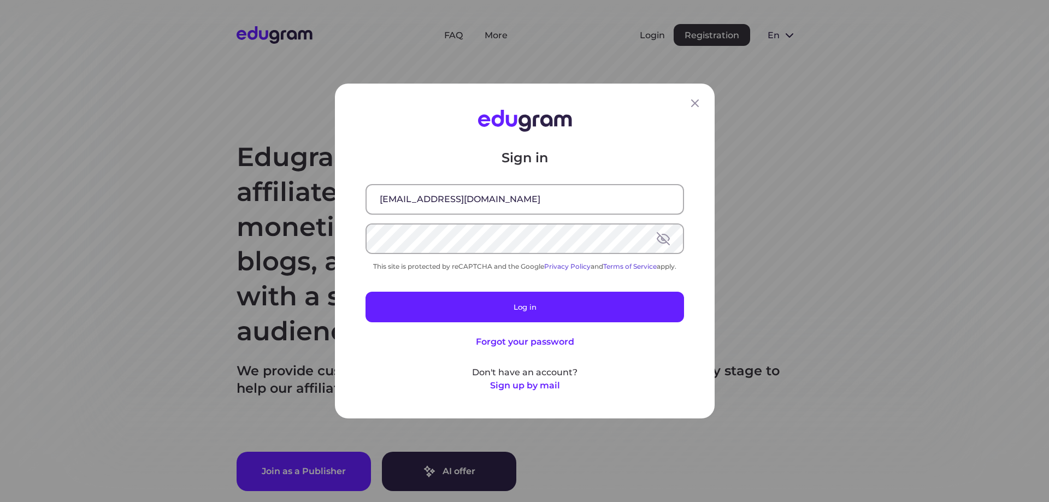 This screenshot has height=502, width=1049. I want to click on p: Don't have an account?, so click(524, 373).